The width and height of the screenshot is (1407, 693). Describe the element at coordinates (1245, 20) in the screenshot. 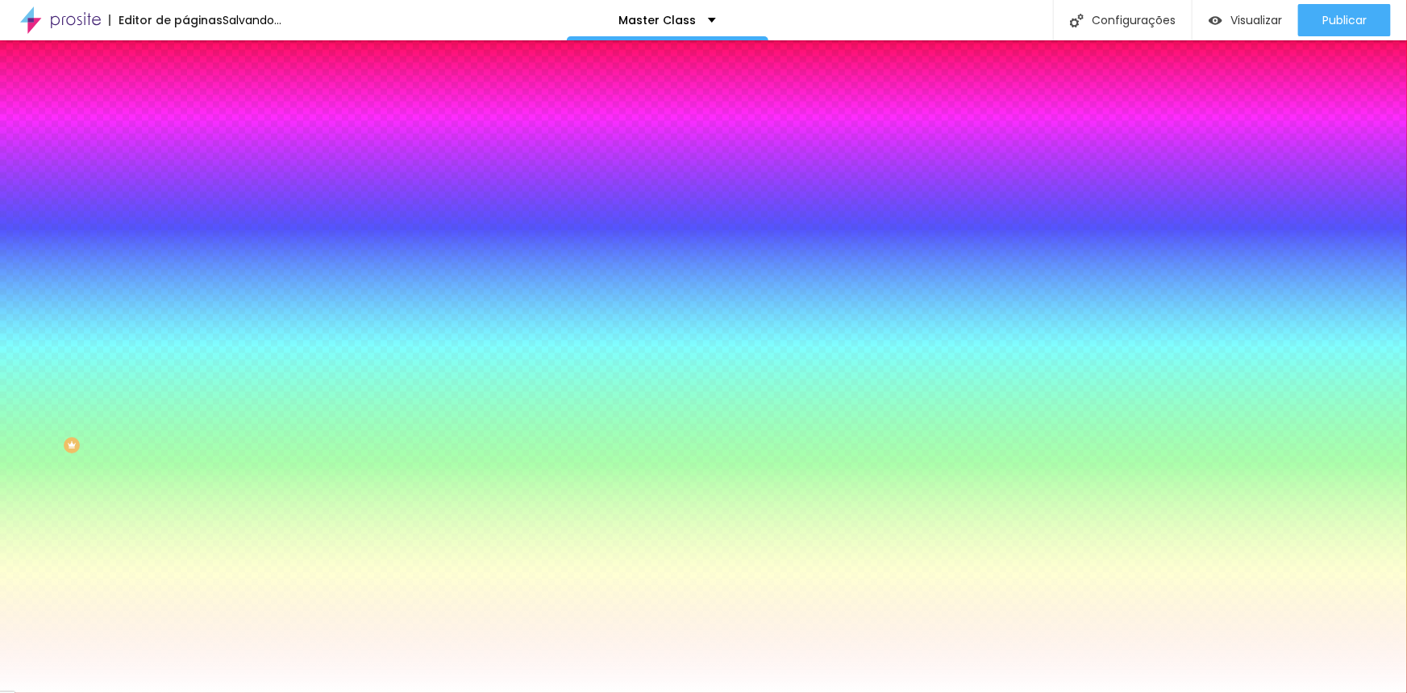

I see `button: Visualizar` at that location.